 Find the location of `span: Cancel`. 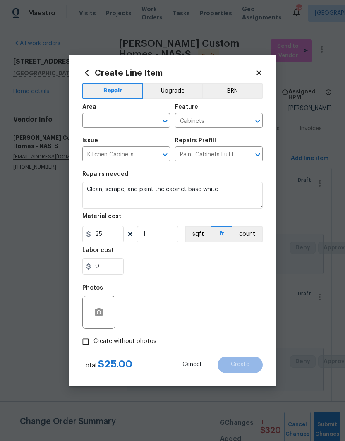

span: Cancel is located at coordinates (192, 364).